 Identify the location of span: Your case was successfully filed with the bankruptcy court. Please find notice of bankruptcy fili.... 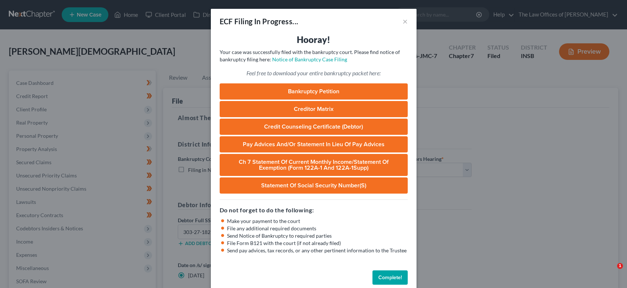
(310, 55).